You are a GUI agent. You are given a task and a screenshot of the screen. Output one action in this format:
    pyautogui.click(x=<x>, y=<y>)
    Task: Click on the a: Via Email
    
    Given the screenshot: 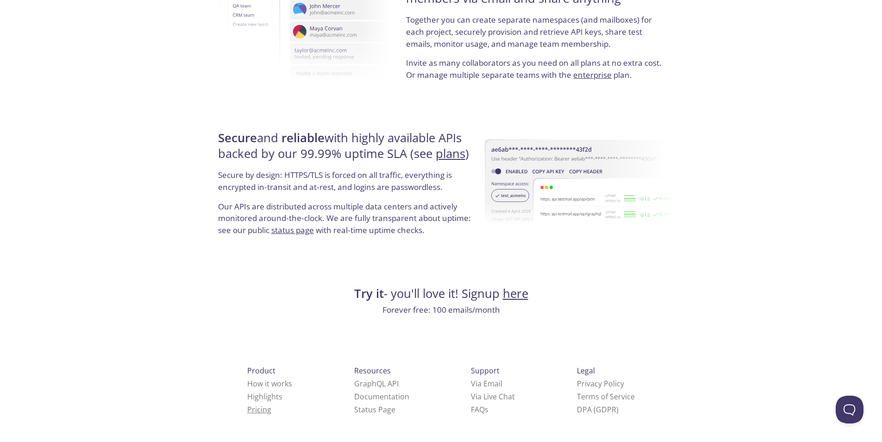 What is the action you would take?
    pyautogui.click(x=486, y=383)
    